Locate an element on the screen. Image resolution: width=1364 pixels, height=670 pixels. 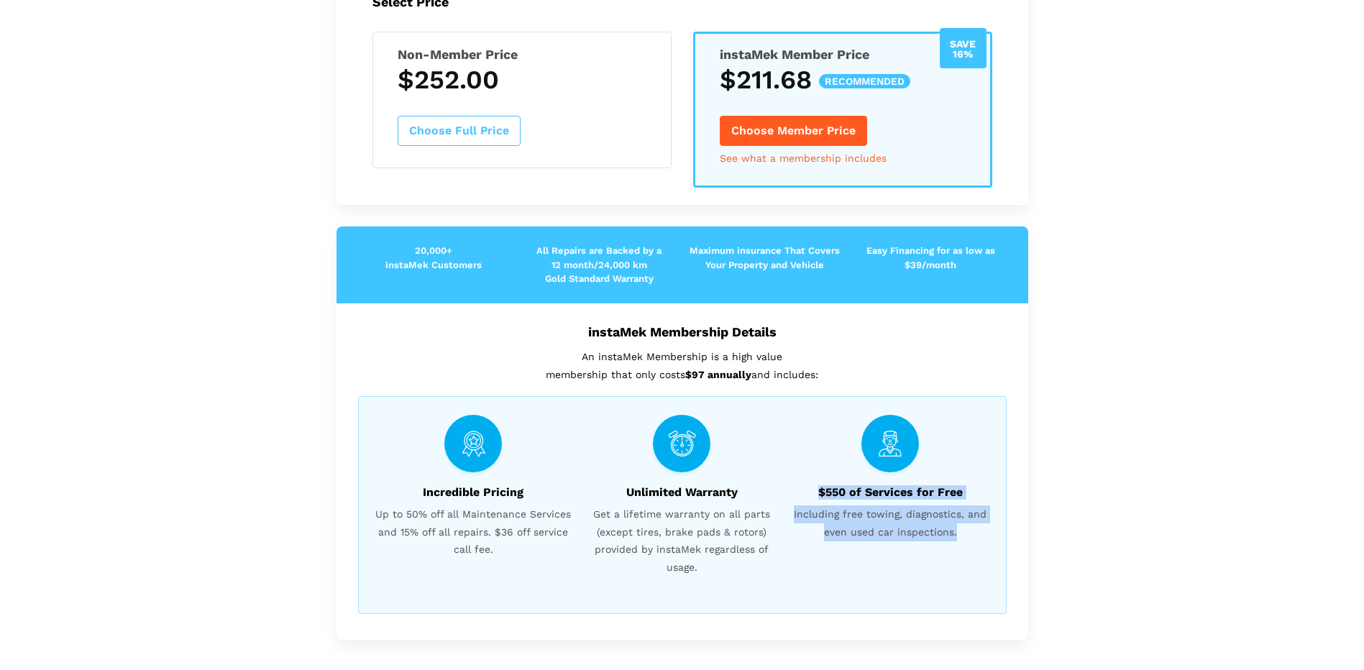
h3: $211.68 is located at coordinates (842, 80).